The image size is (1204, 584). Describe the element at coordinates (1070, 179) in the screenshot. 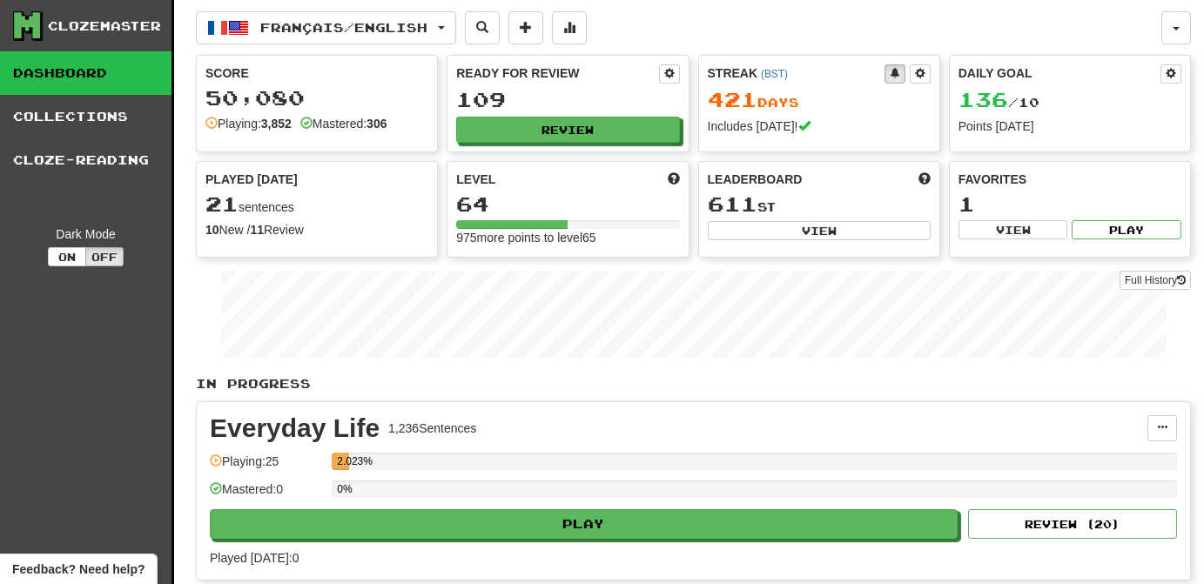

I see `div: Favorites` at that location.